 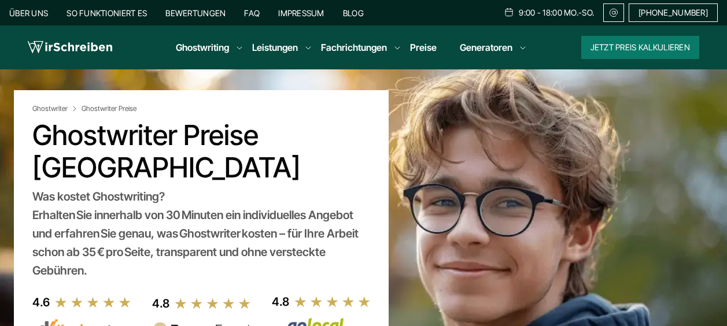 I want to click on img: logo wirschreiben, so click(x=70, y=47).